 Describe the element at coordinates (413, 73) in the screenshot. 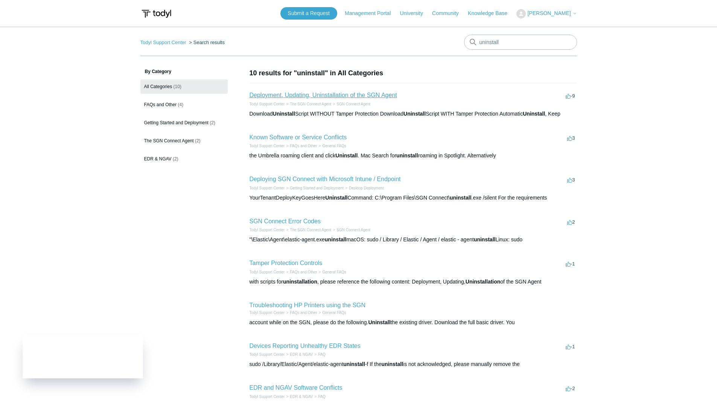

I see `h1: 10 results for "uninstall" in All Categories` at that location.